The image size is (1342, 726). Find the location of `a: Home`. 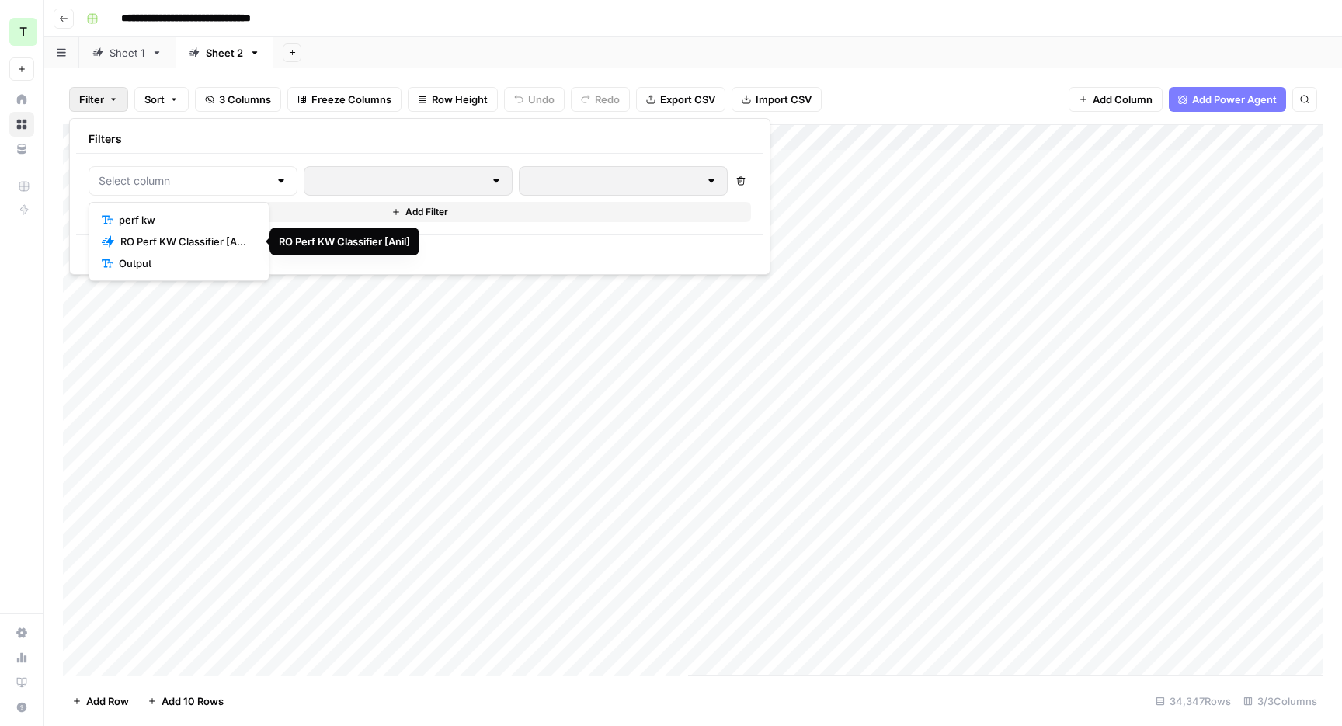

a: Home is located at coordinates (22, 99).